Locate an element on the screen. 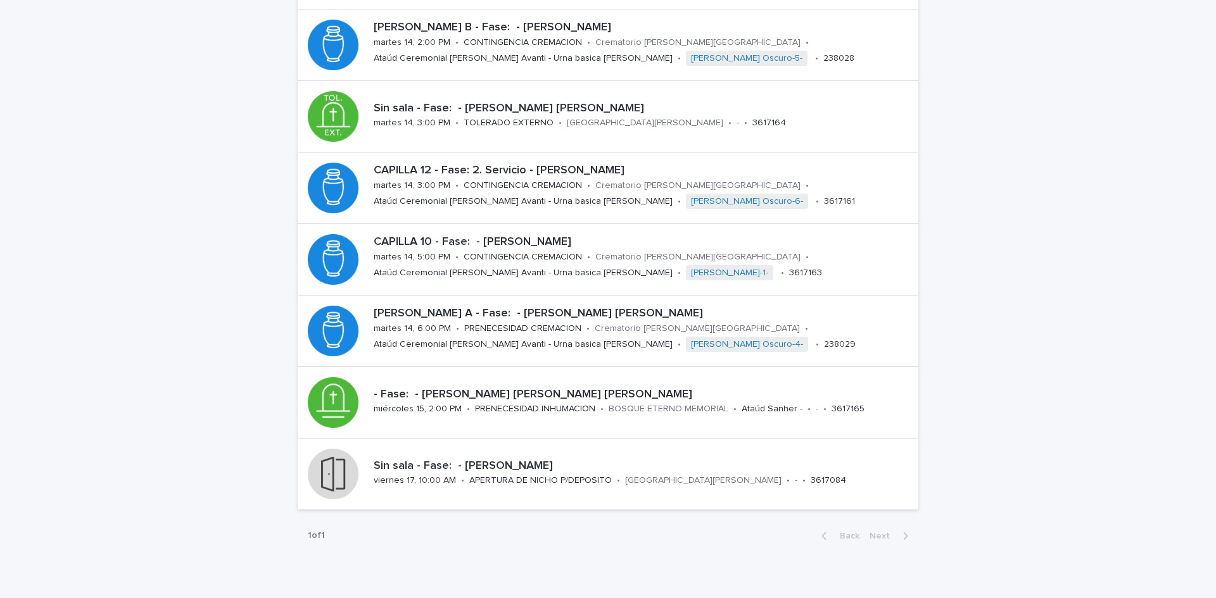  p: APERTURA DE NICHO P/DEPOSITO is located at coordinates (540, 481).